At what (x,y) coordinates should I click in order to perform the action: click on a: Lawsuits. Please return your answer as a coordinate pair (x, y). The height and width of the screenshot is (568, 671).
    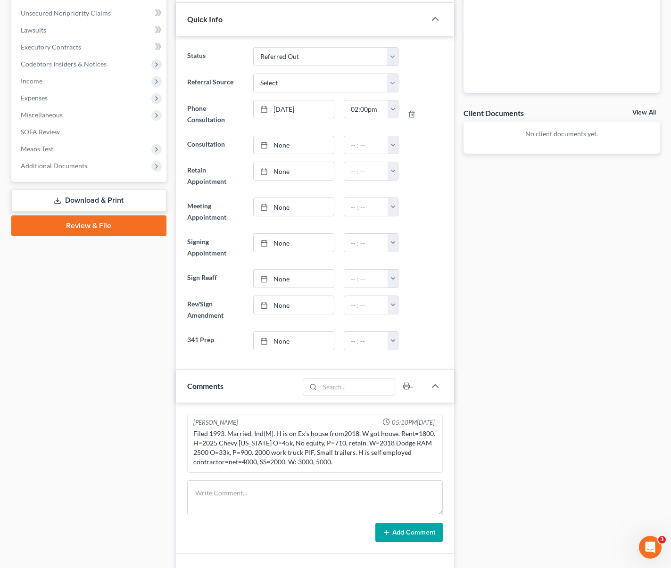
    Looking at the image, I should click on (90, 30).